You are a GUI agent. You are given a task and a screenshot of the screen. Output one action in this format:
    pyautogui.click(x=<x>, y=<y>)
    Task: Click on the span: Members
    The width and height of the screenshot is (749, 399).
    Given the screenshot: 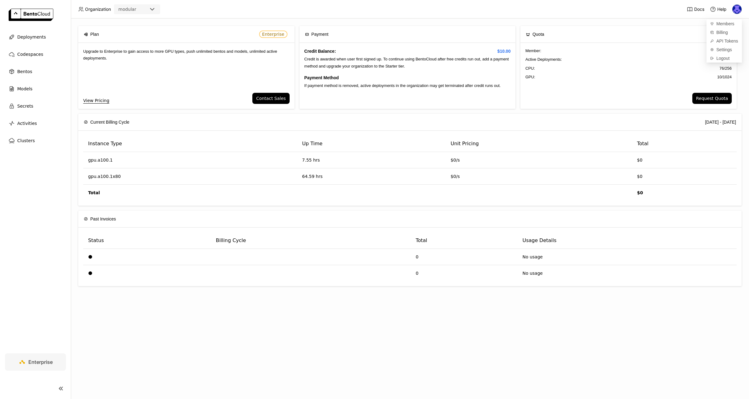 What is the action you would take?
    pyautogui.click(x=725, y=24)
    